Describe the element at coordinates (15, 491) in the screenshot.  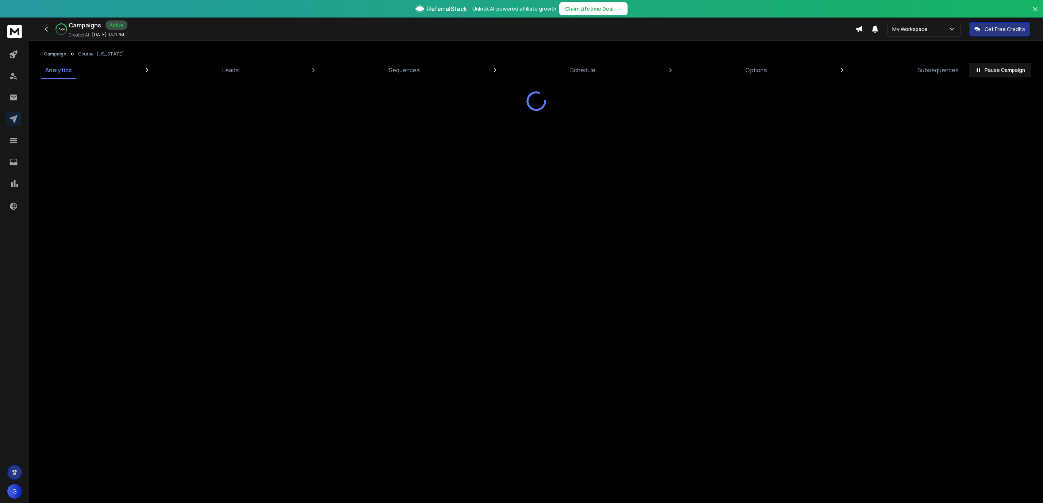
I see `button: G` at that location.